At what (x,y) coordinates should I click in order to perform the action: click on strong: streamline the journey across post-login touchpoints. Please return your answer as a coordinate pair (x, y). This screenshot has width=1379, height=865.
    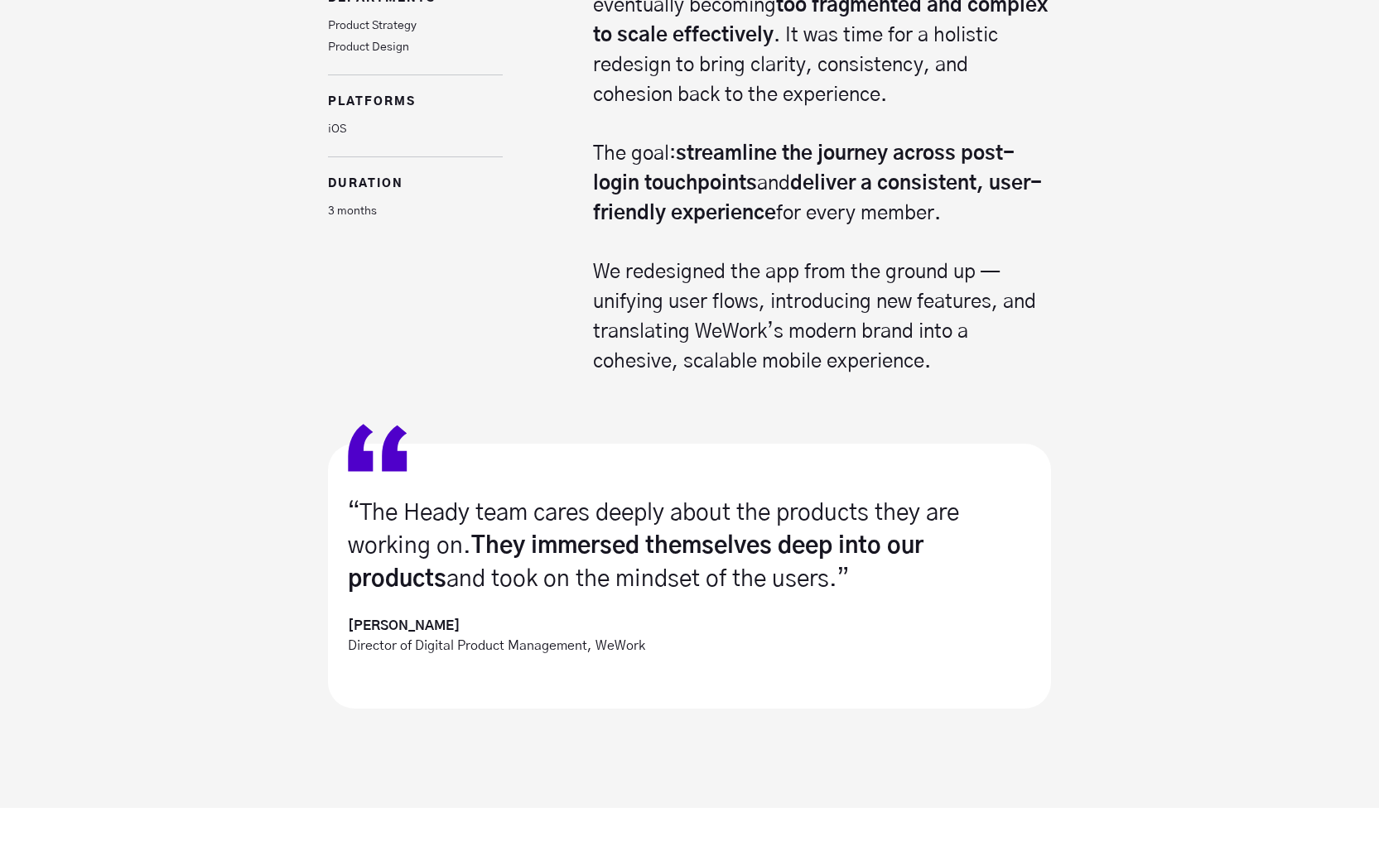
    Looking at the image, I should click on (803, 169).